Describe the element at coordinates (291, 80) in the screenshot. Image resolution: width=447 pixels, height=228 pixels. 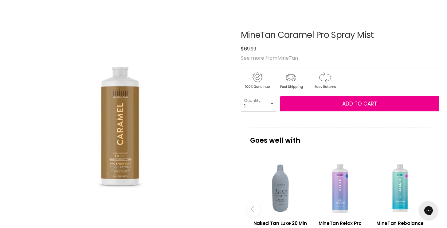
I see `img: shipping.gif` at that location.